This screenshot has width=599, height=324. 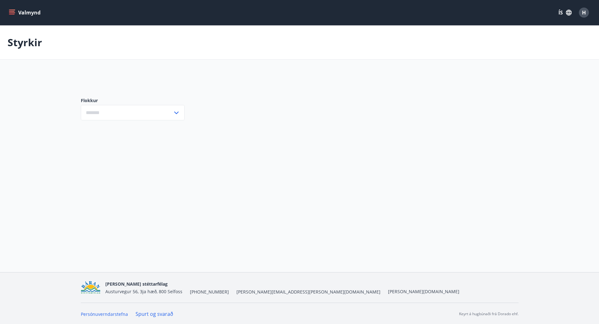 I want to click on span: H, so click(x=584, y=13).